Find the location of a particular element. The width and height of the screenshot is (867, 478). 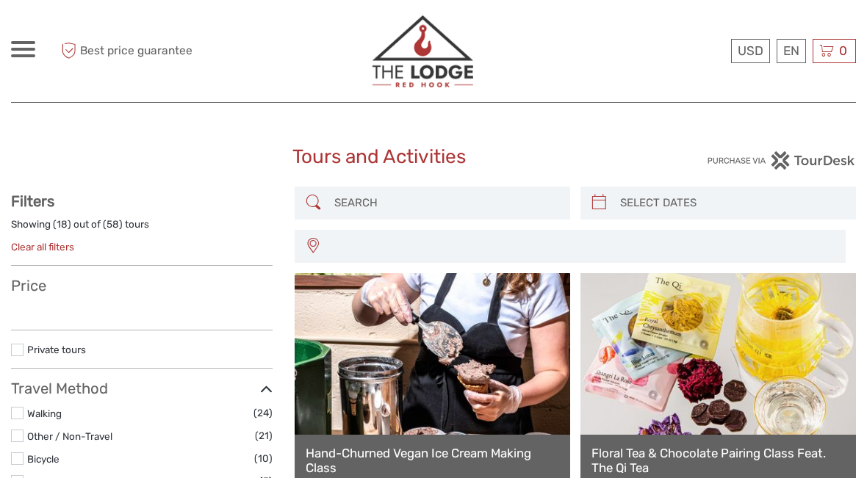

span: (21) is located at coordinates (264, 435).